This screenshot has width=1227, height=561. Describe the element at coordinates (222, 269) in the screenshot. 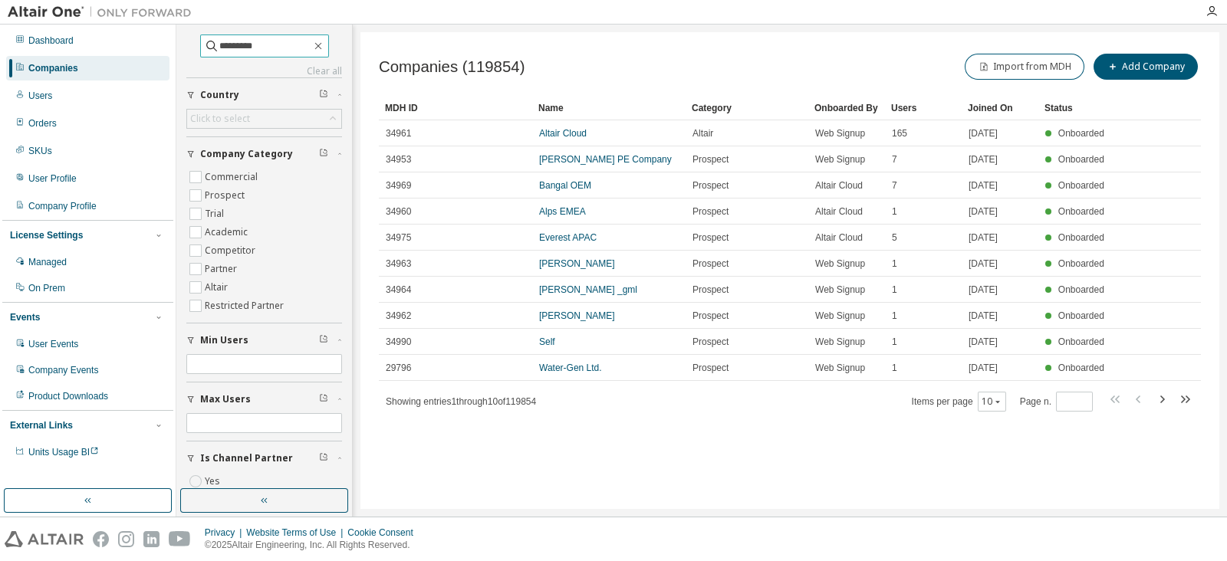

I see `label: Partner` at that location.